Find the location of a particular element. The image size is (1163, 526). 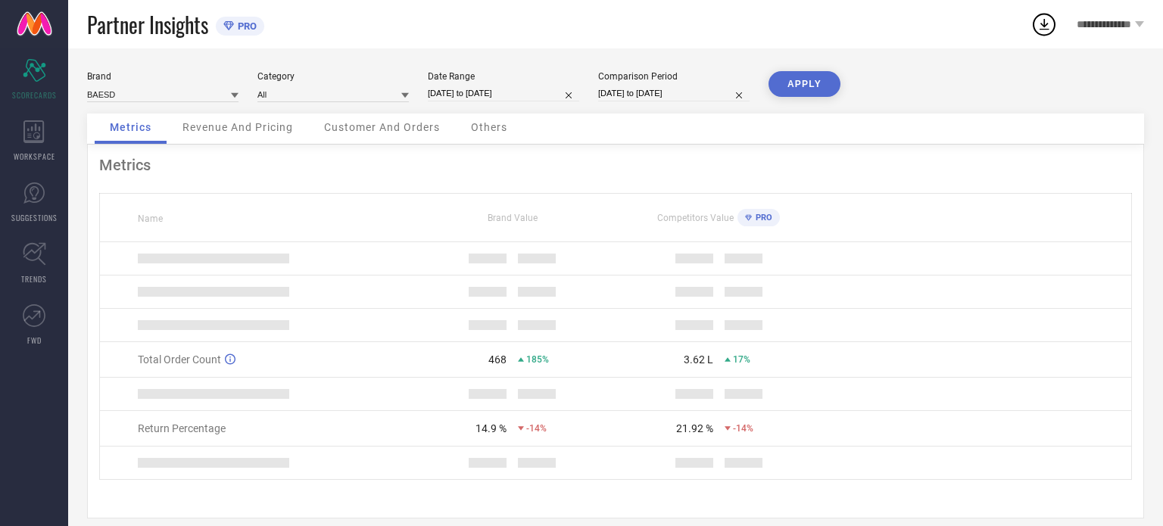

span: Return Percentage is located at coordinates (182, 428).